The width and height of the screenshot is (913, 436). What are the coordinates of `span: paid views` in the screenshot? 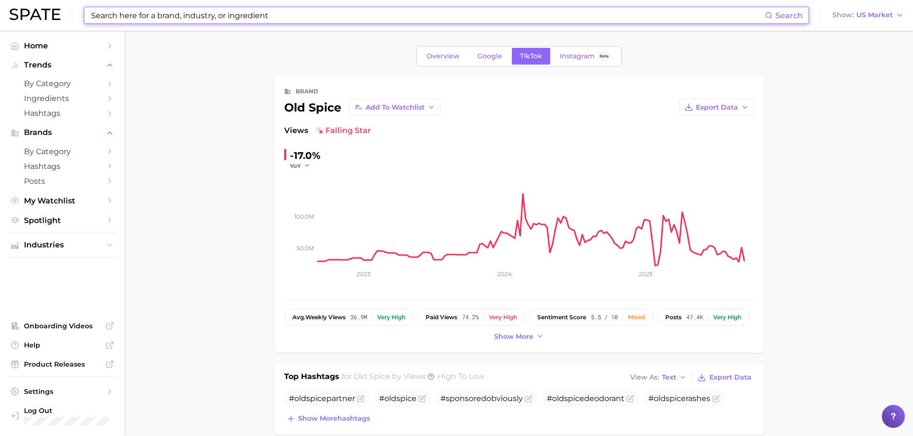 It's located at (441, 318).